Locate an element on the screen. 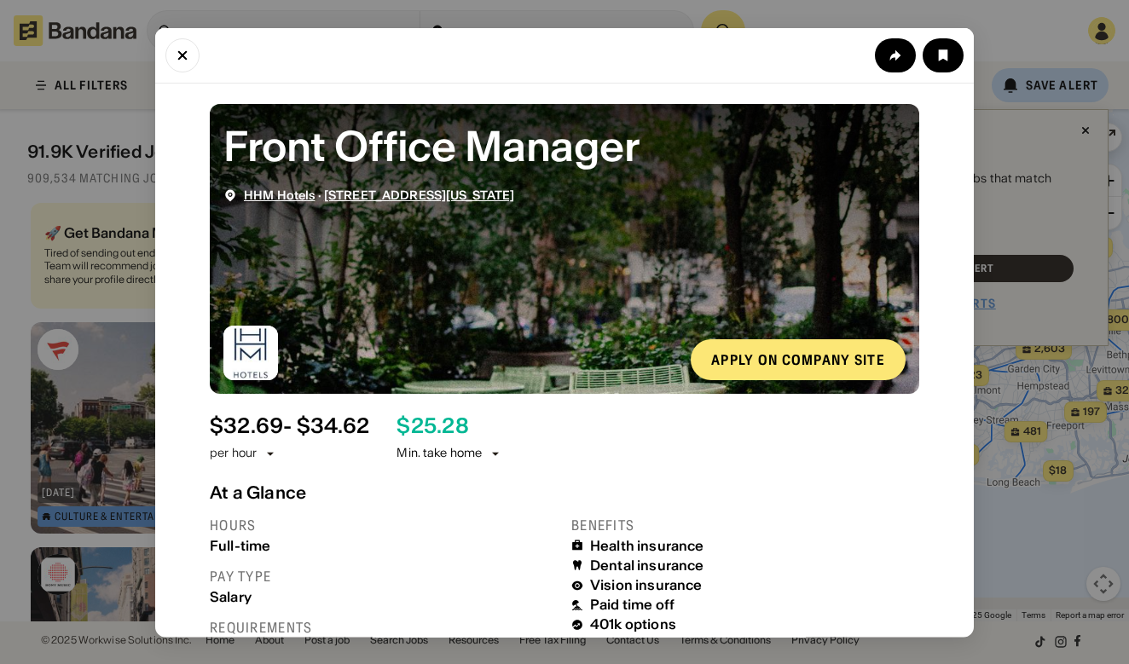  div: per hour is located at coordinates (233, 454).